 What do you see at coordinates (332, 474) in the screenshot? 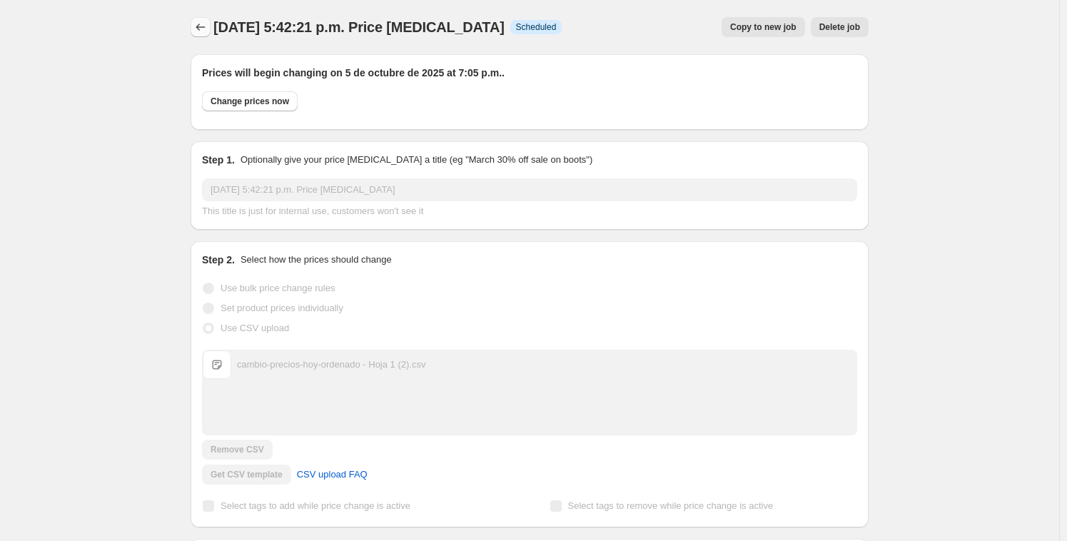
I see `a: CSV upload FAQ` at bounding box center [332, 474].